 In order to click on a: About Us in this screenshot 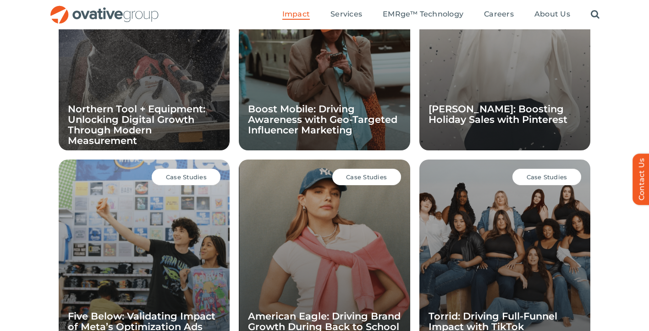, I will do `click(552, 15)`.